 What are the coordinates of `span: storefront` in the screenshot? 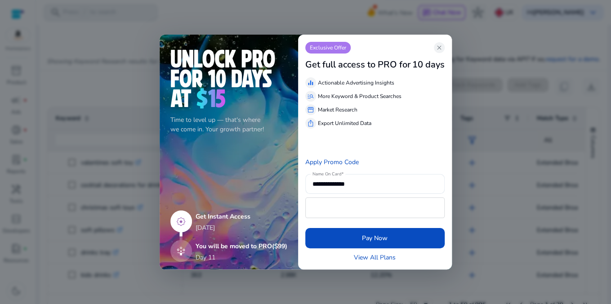 It's located at (311, 110).